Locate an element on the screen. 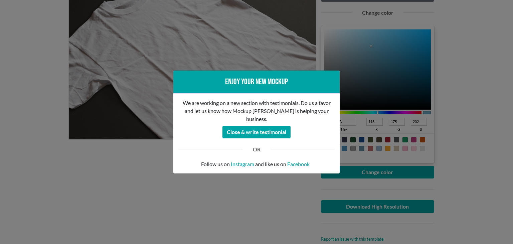 This screenshot has height=244, width=513. div: Enjoy your new mockup is located at coordinates (257, 82).